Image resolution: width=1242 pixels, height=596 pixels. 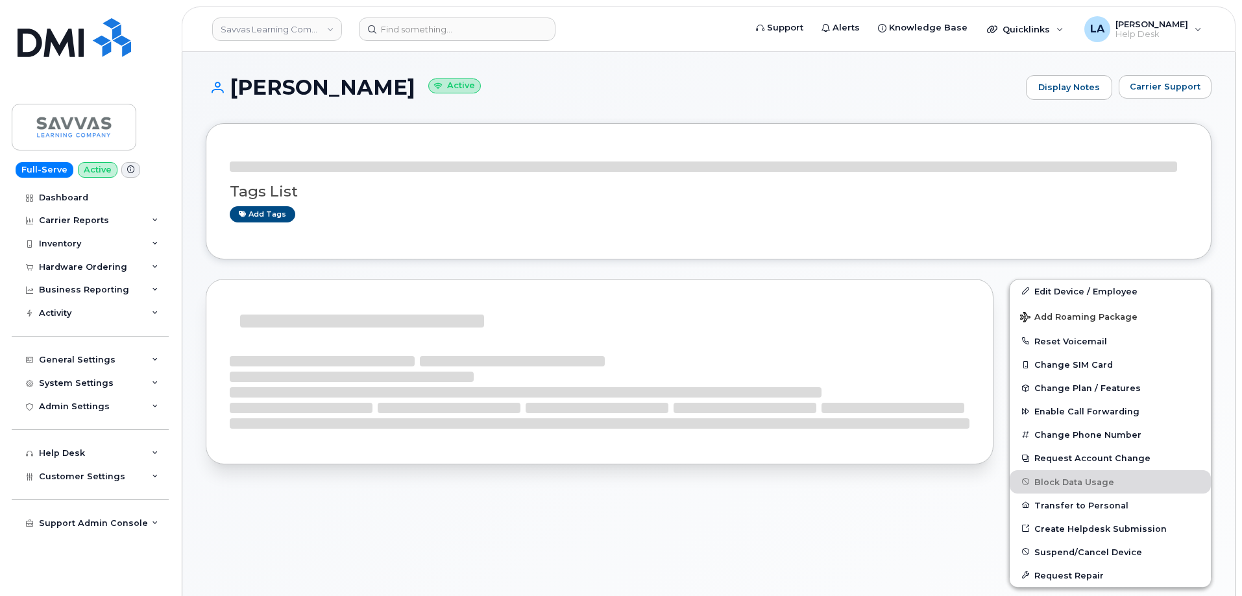 I want to click on span: Carrier Support, so click(x=1165, y=86).